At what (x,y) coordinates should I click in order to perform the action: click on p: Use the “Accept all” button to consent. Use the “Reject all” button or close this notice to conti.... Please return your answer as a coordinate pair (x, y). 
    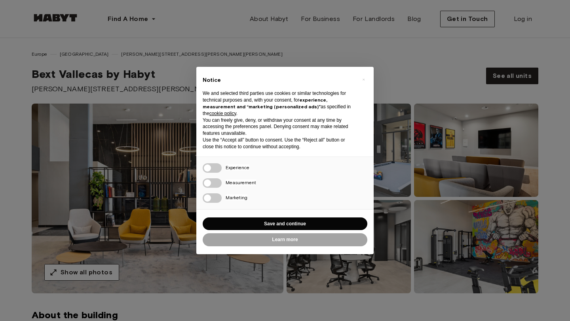
    Looking at the image, I should click on (278, 144).